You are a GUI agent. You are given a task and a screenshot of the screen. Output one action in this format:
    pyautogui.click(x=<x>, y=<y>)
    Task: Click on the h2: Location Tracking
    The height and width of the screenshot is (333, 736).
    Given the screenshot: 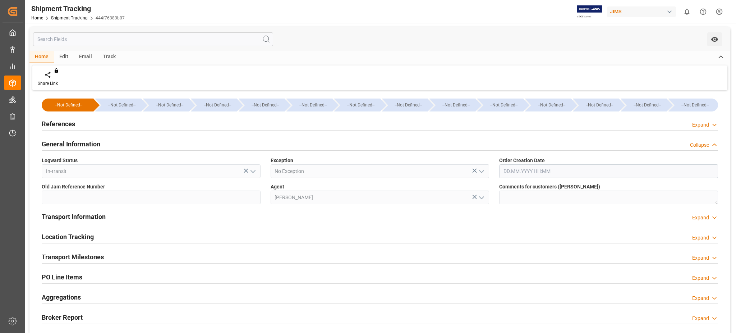 What is the action you would take?
    pyautogui.click(x=68, y=236)
    